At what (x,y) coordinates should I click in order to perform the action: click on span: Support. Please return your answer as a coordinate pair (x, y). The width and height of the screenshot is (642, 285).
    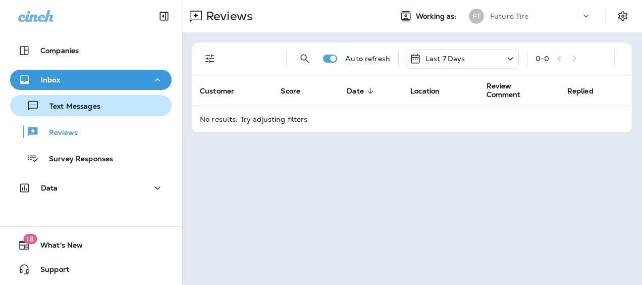
    Looking at the image, I should click on (49, 271).